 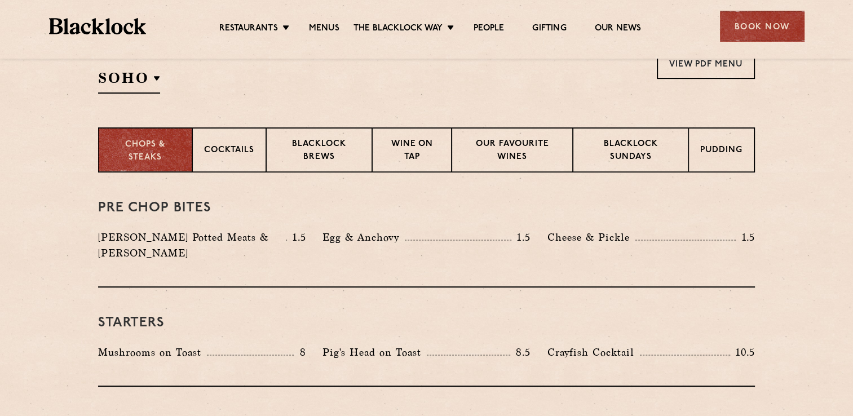 What do you see at coordinates (549, 29) in the screenshot?
I see `a: Gifting` at bounding box center [549, 29].